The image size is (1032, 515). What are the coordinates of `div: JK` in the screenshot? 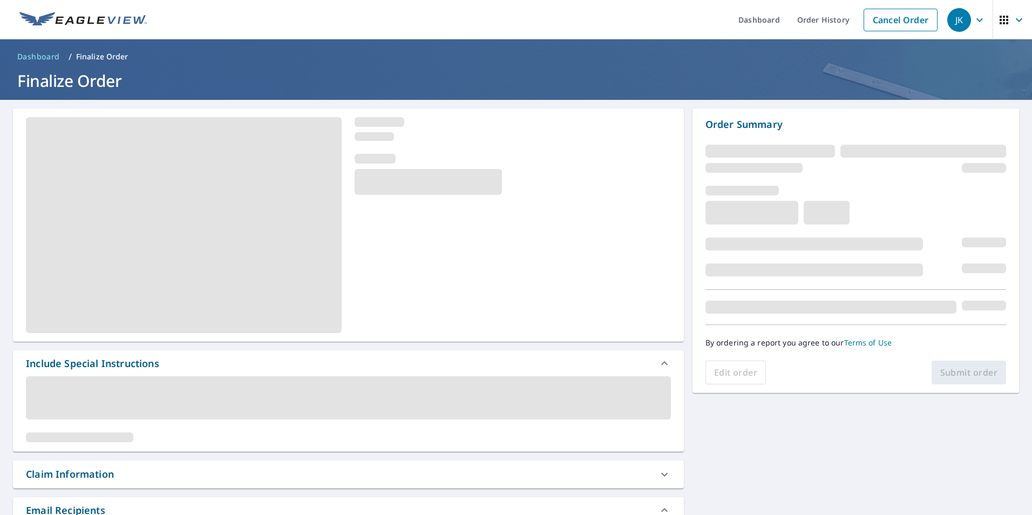 It's located at (959, 20).